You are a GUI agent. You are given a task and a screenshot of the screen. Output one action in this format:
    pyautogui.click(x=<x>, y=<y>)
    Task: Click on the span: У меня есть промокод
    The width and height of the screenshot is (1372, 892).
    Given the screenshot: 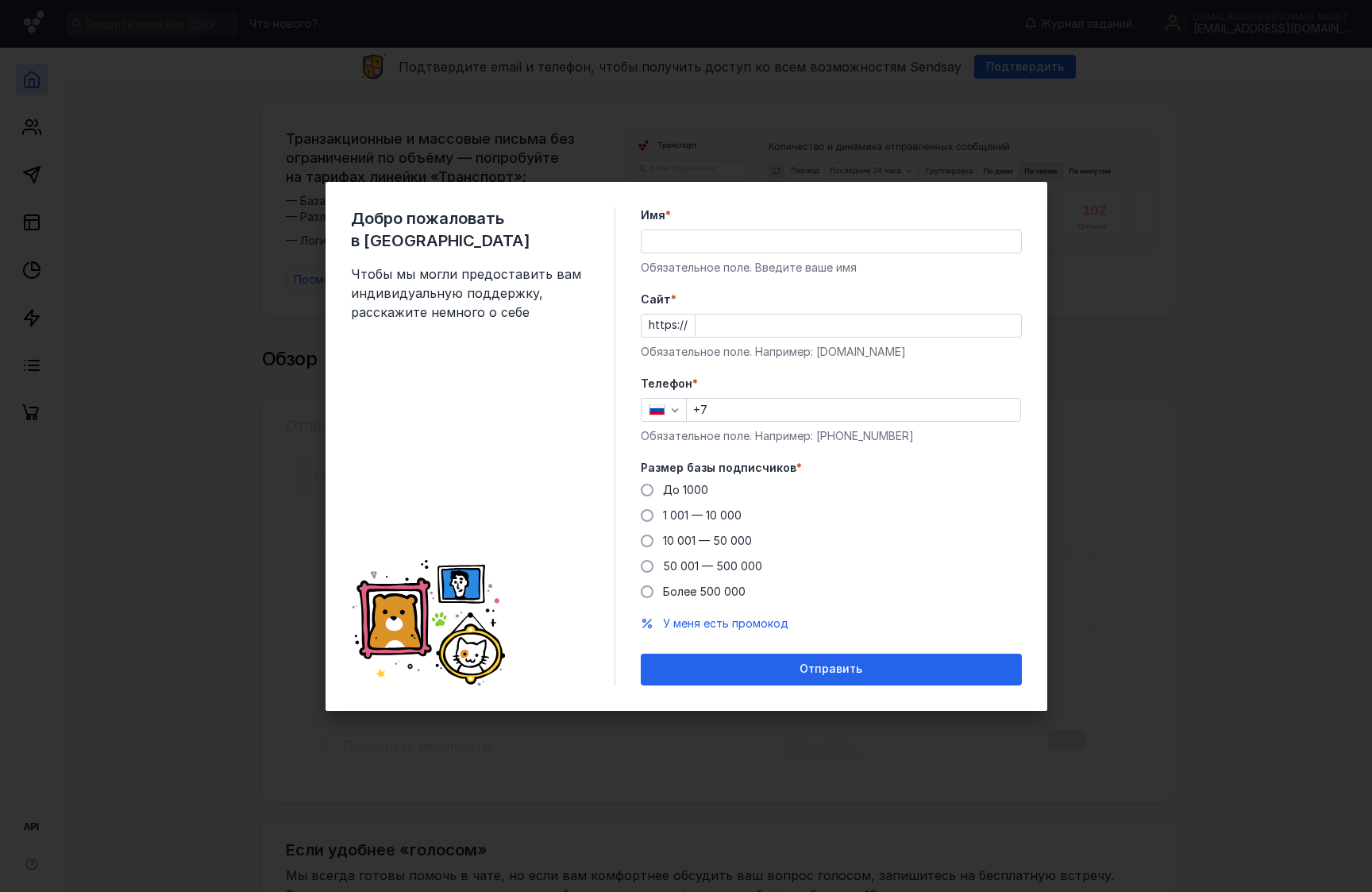 What is the action you would take?
    pyautogui.click(x=726, y=623)
    